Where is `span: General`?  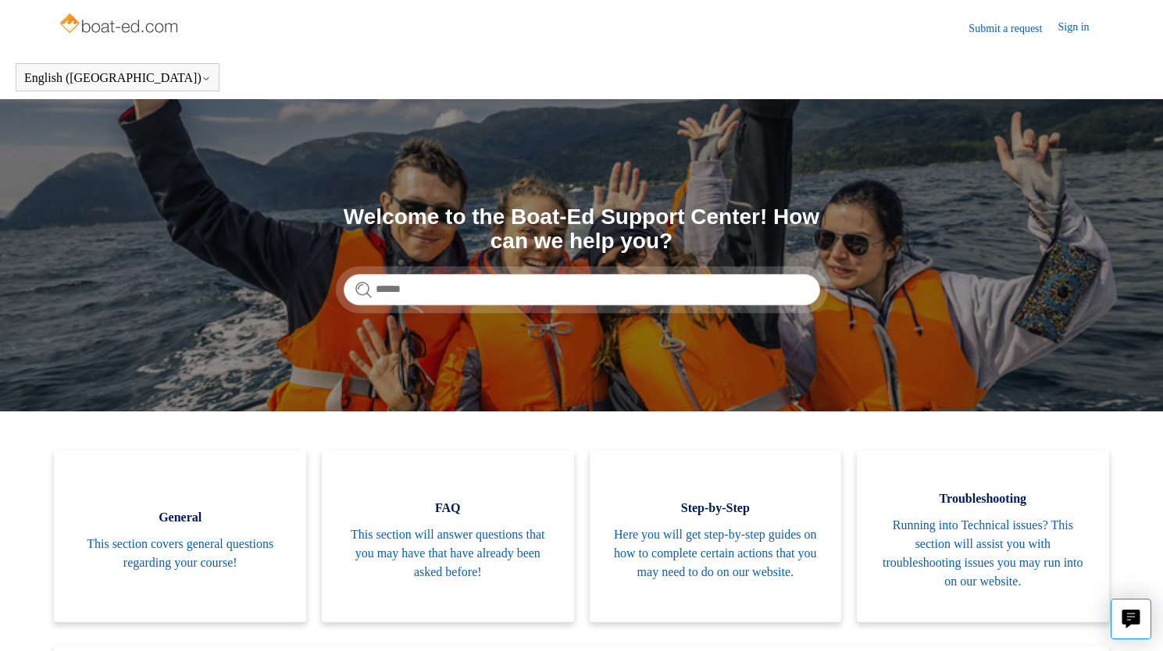
span: General is located at coordinates (180, 518).